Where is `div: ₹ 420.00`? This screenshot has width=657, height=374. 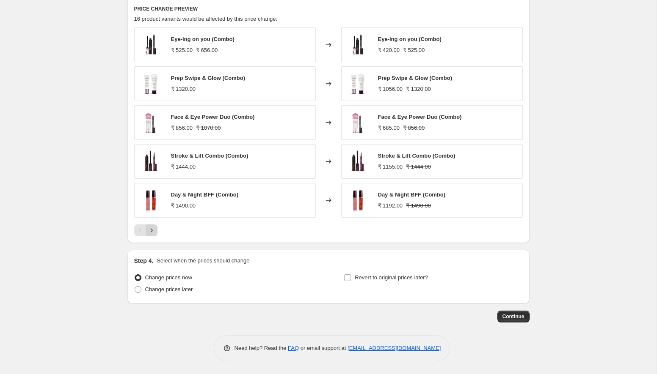 div: ₹ 420.00 is located at coordinates (388, 50).